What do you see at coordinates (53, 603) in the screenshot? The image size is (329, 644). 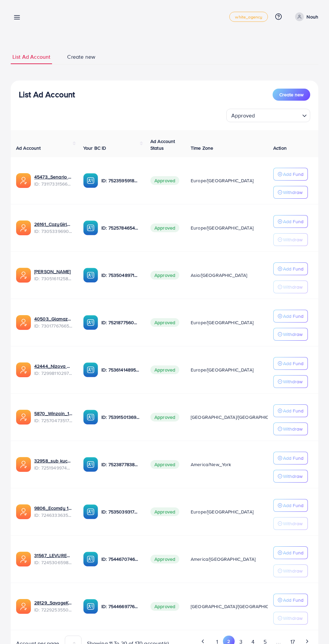 I see `a: 28129_SavageKaert_1683191758544` at bounding box center [53, 603].